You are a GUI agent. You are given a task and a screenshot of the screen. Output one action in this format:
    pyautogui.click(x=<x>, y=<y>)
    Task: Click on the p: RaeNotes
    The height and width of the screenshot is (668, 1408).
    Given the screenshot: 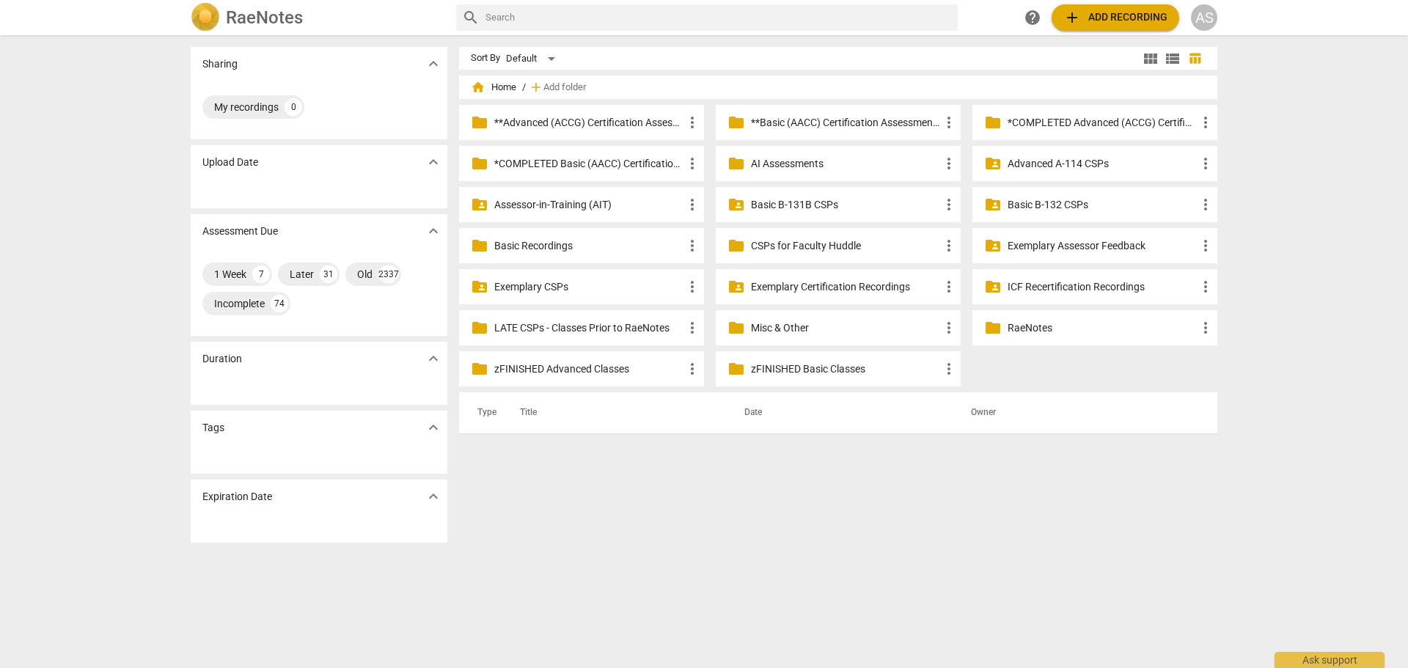 What is the action you would take?
    pyautogui.click(x=1102, y=328)
    